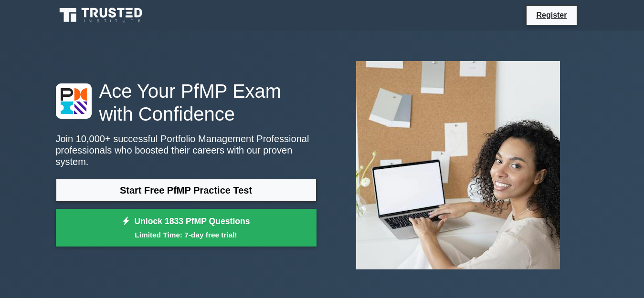 Image resolution: width=644 pixels, height=298 pixels. What do you see at coordinates (551, 15) in the screenshot?
I see `a: Register` at bounding box center [551, 15].